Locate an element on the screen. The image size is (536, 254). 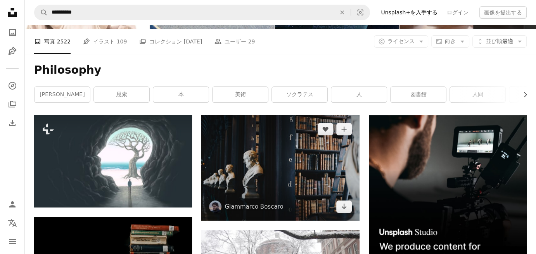
button: いいね！ is located at coordinates (325, 129).